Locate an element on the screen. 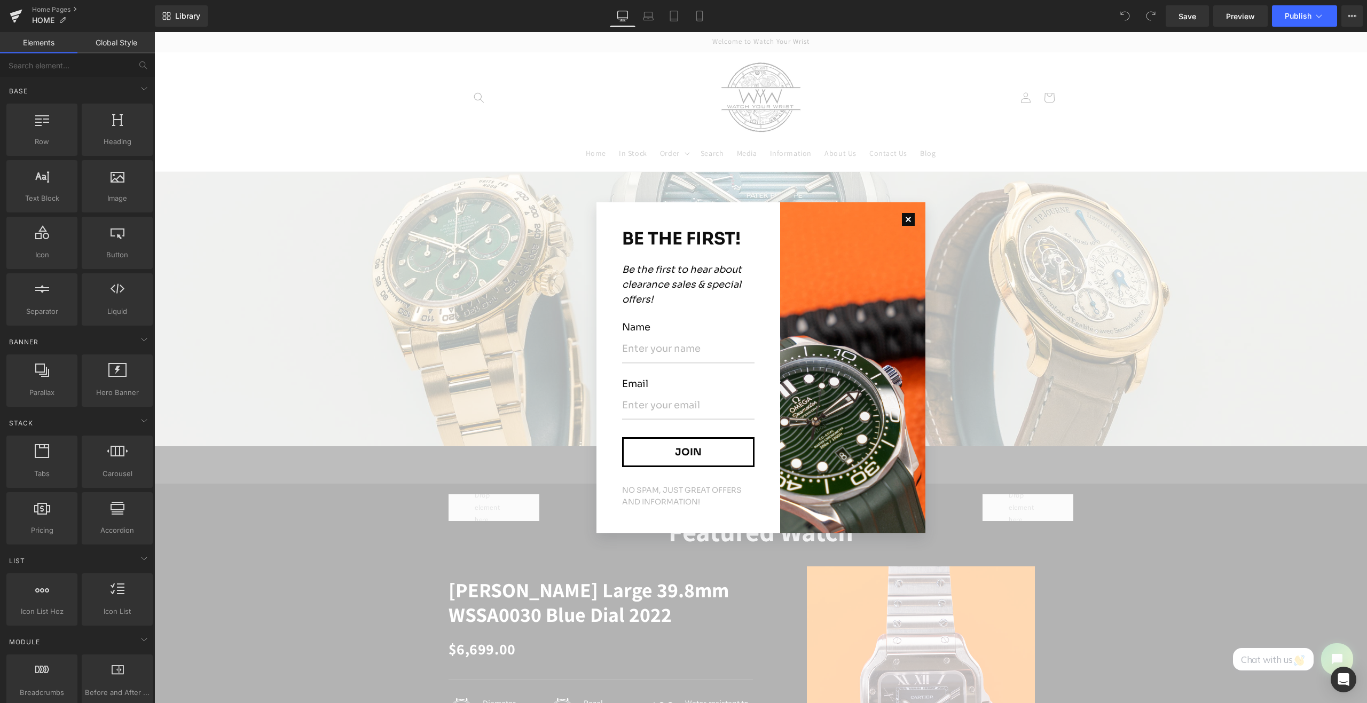  span: Heading is located at coordinates (117, 142).